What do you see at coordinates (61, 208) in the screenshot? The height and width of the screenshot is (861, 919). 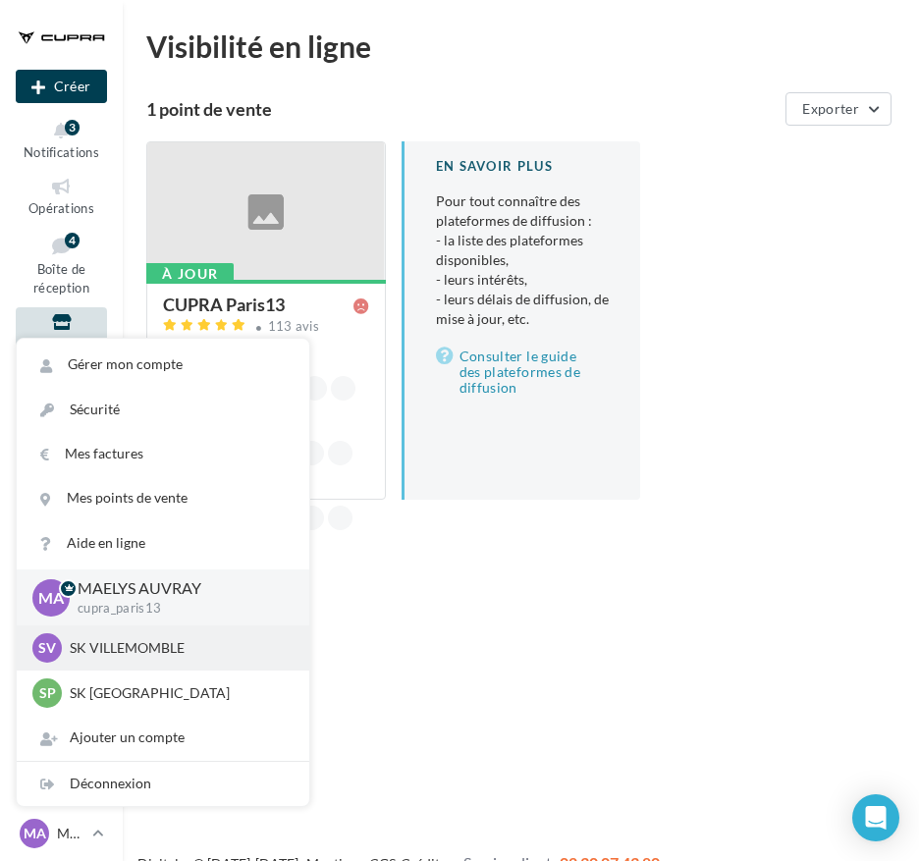 I see `span: Opérations` at bounding box center [61, 208].